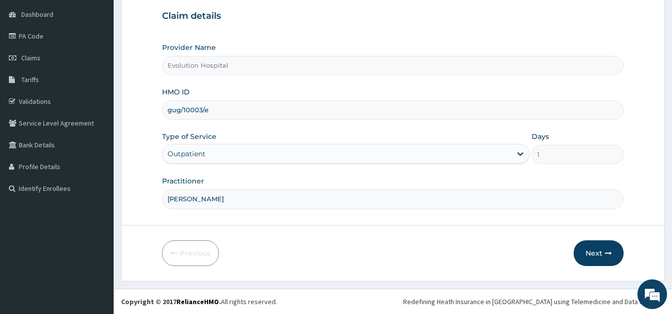 This screenshot has width=672, height=314. What do you see at coordinates (96, 226) in the screenshot?
I see `textarea: Type your message and hit 'Enter'` at bounding box center [96, 226].